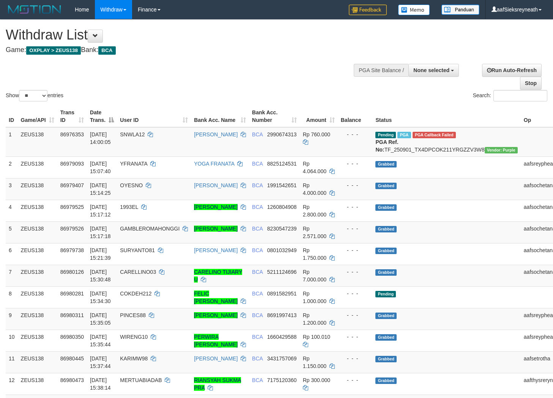  Describe the element at coordinates (12, 167) in the screenshot. I see `td: 2` at that location.